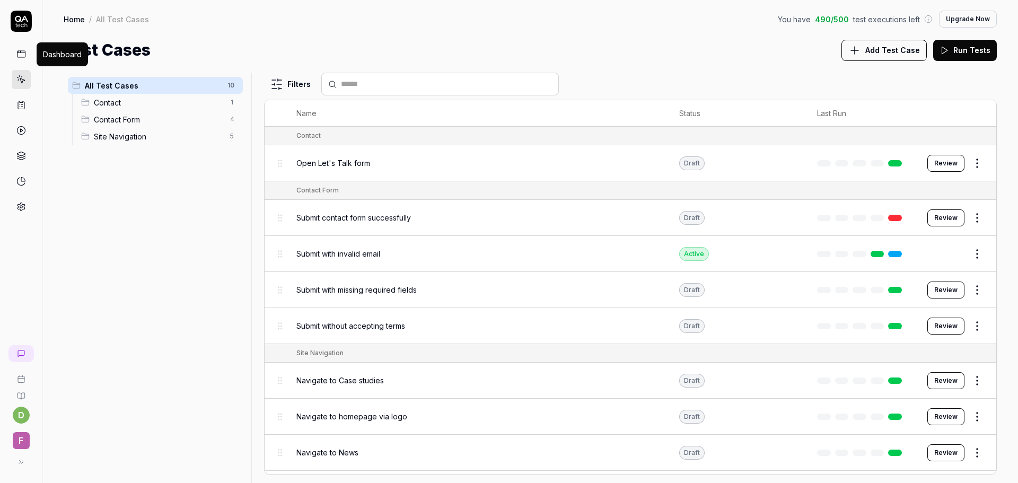  What do you see at coordinates (356, 290) in the screenshot?
I see `span: Submit with missing required fields` at bounding box center [356, 290].